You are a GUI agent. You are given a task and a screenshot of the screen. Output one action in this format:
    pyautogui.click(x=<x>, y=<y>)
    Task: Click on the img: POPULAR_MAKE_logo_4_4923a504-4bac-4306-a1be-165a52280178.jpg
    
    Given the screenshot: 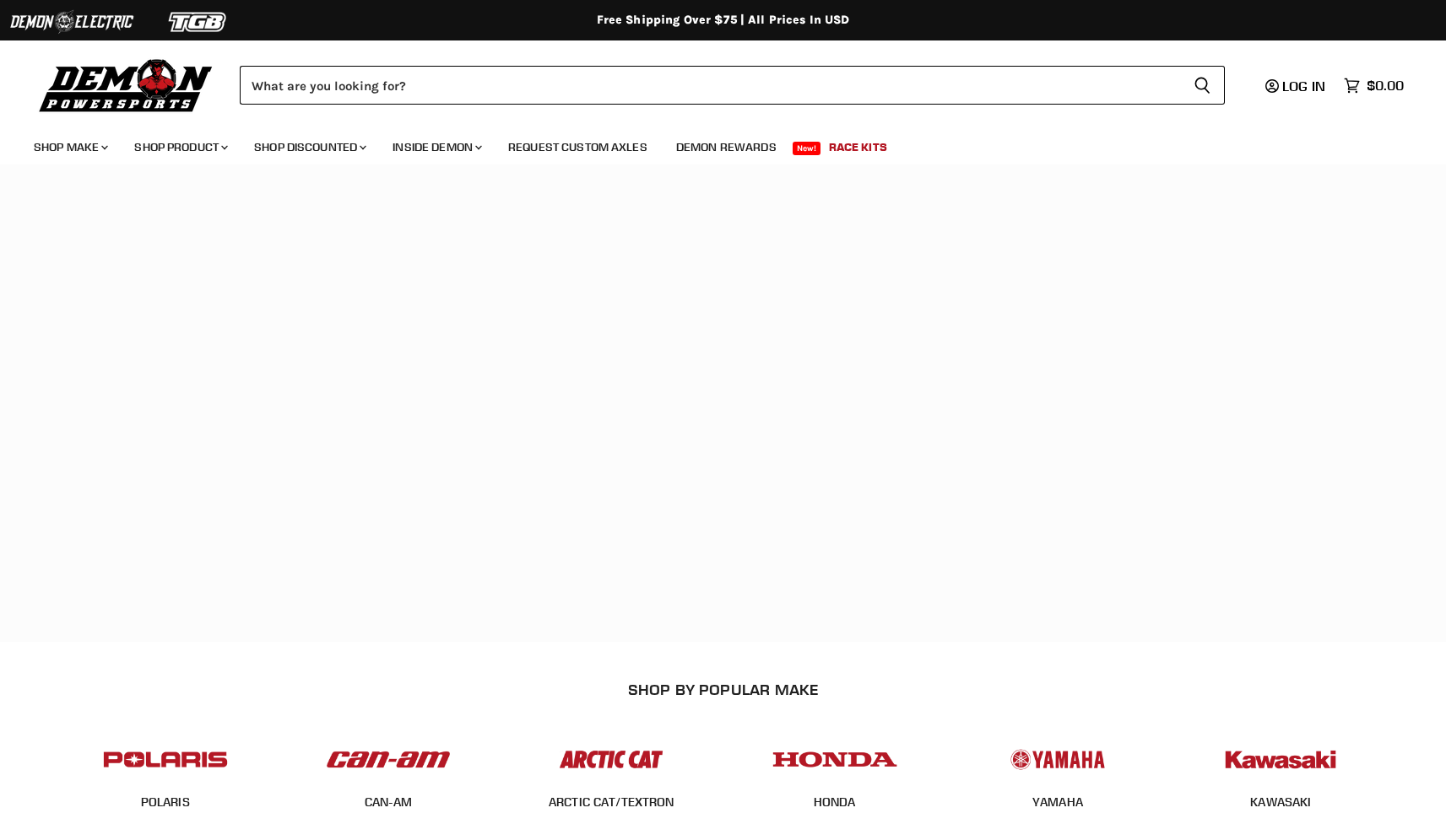 What is the action you would take?
    pyautogui.click(x=834, y=759)
    